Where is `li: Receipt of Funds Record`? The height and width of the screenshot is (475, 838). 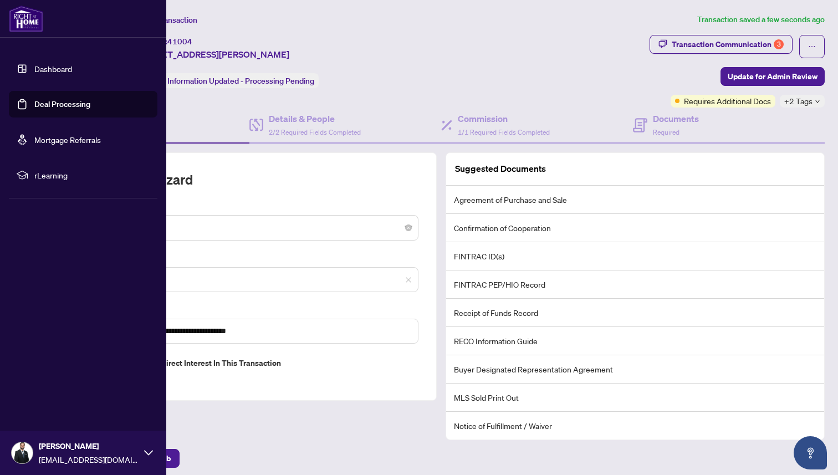 li: Receipt of Funds Record is located at coordinates (635, 312).